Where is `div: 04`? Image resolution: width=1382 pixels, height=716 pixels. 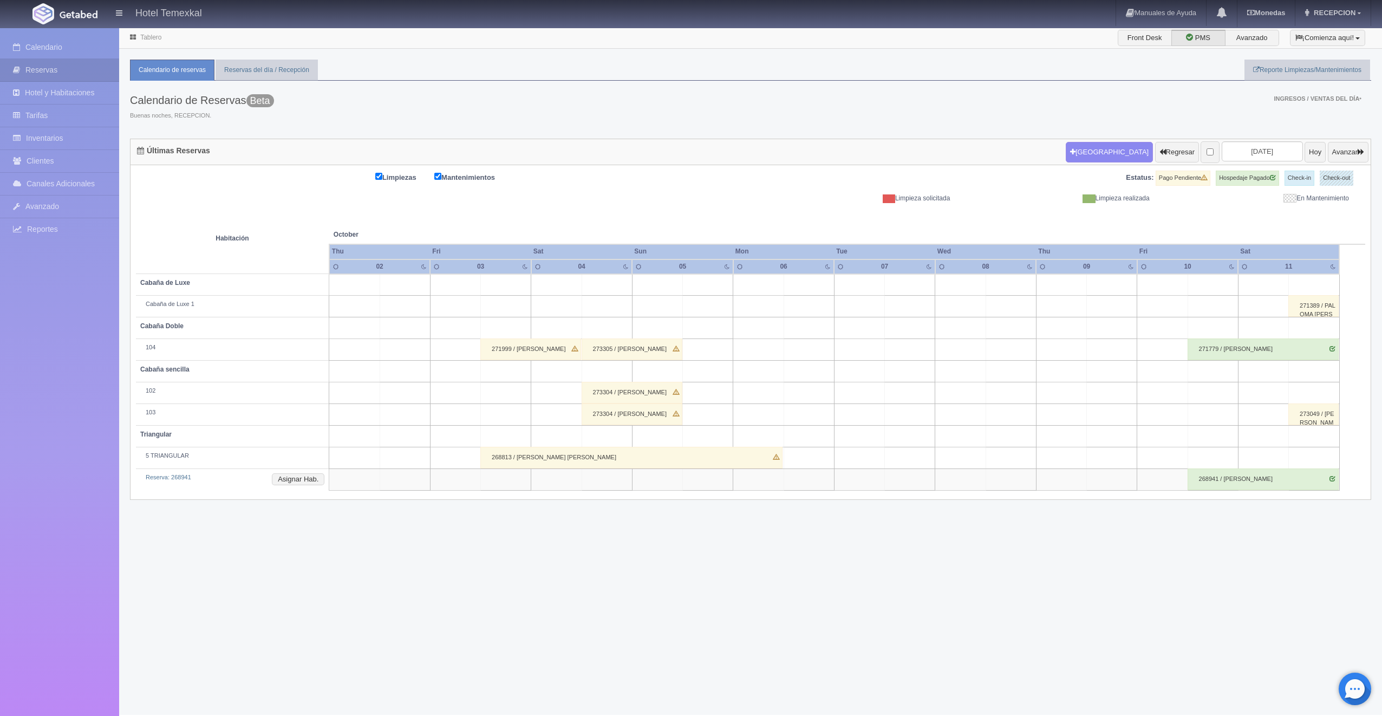 div: 04 is located at coordinates (582, 266).